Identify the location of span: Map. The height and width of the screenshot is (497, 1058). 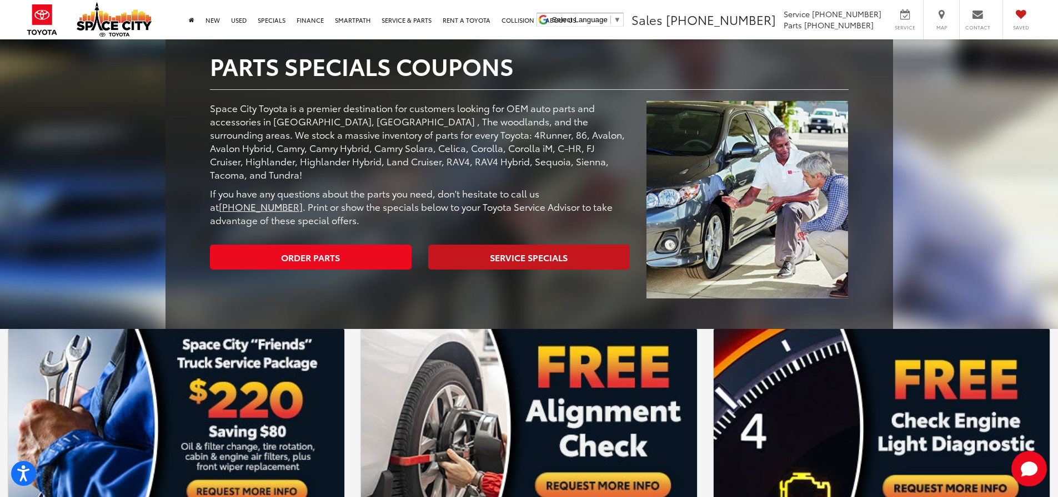
(941, 27).